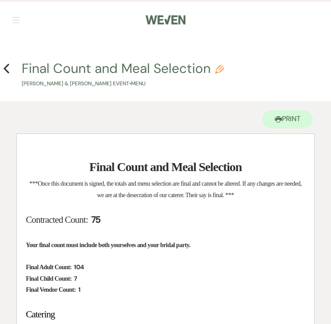  What do you see at coordinates (75, 279) in the screenshot?
I see `span: 7` at bounding box center [75, 279].